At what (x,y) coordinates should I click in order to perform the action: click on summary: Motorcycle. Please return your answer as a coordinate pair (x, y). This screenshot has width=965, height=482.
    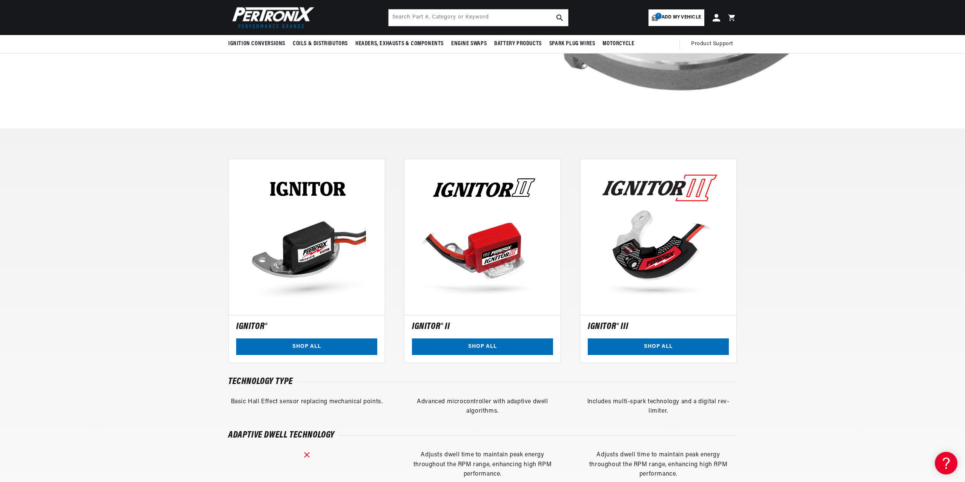
    Looking at the image, I should click on (618, 44).